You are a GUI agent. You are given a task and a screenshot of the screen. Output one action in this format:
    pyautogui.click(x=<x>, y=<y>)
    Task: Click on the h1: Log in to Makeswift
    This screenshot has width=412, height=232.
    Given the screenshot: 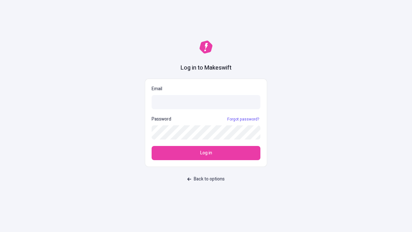 What is the action you would take?
    pyautogui.click(x=206, y=68)
    